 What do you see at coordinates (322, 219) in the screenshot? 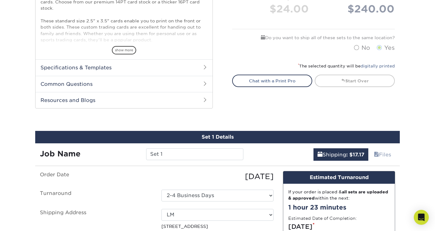
I see `label: Estimated Date of Completion:` at bounding box center [322, 219].